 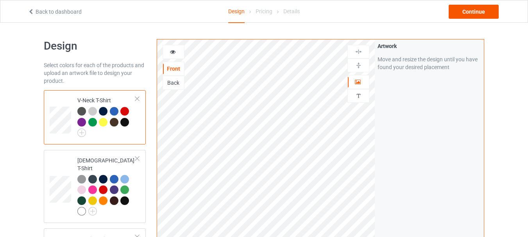 What do you see at coordinates (94, 46) in the screenshot?
I see `h1: Design` at bounding box center [94, 46].